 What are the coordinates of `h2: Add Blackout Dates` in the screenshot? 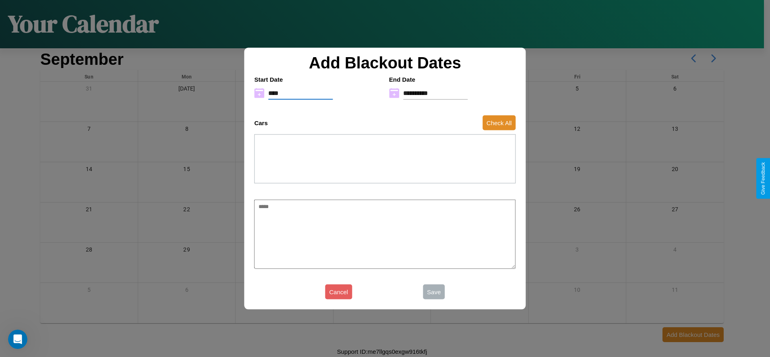 It's located at (385, 62).